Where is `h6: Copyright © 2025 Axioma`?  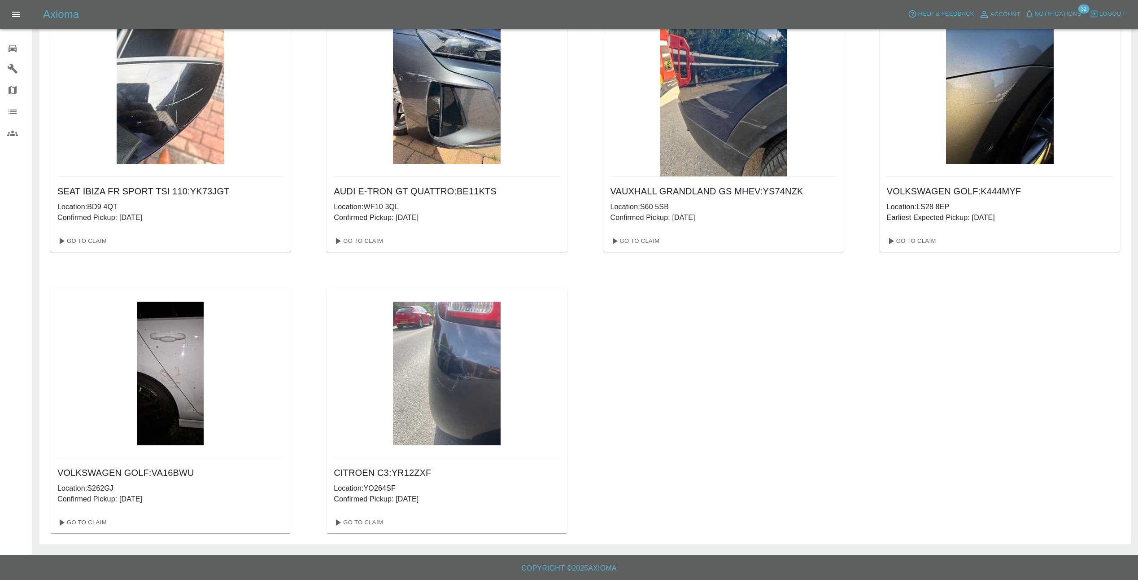 h6: Copyright © 2025 Axioma is located at coordinates (569, 568).